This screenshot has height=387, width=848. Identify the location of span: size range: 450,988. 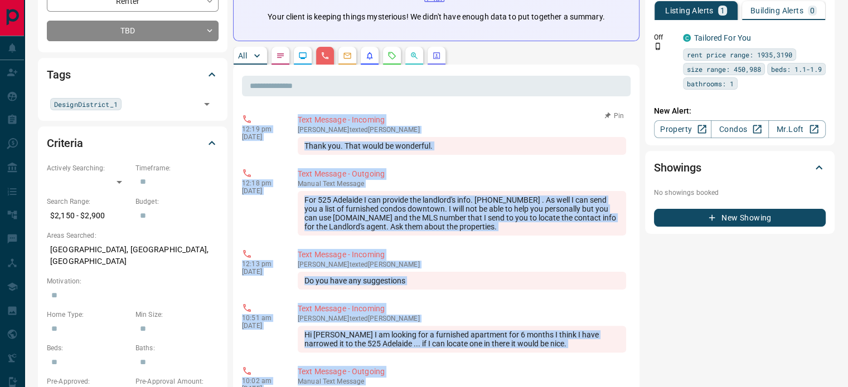
(724, 69).